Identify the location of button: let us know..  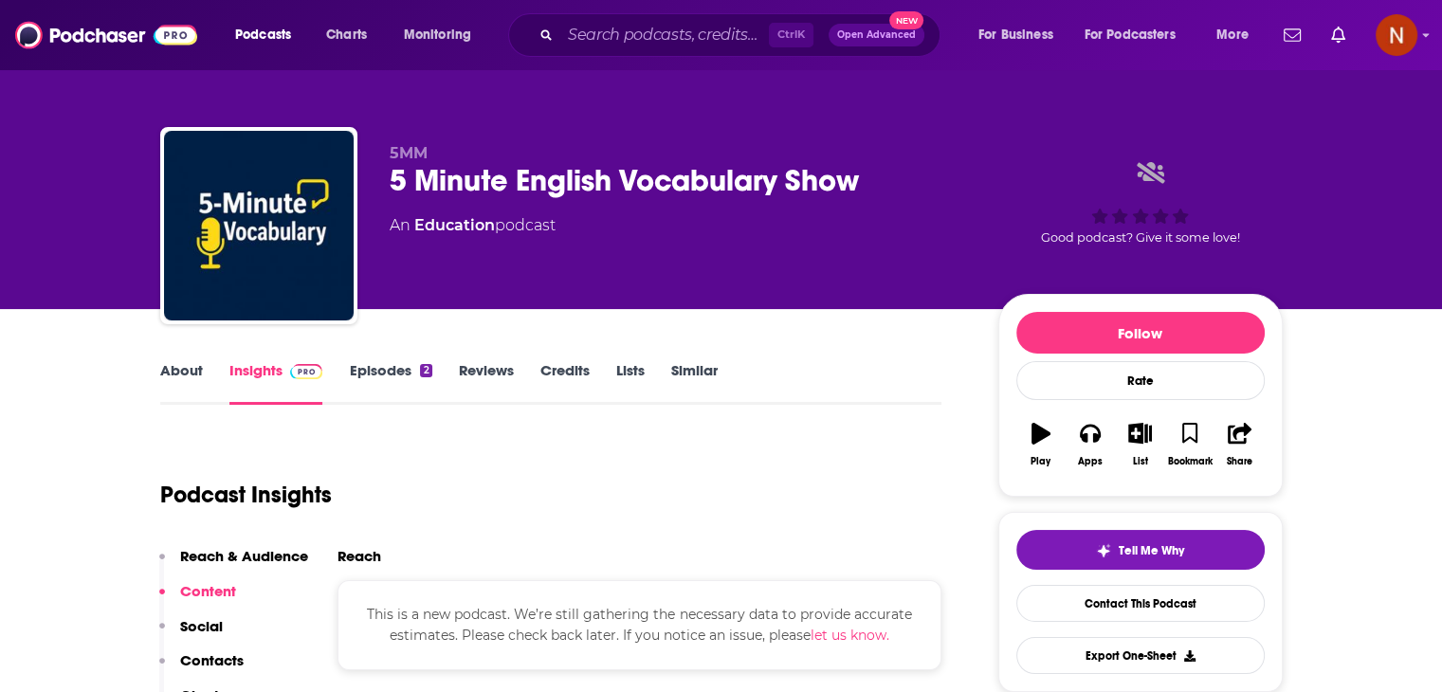
(850, 635).